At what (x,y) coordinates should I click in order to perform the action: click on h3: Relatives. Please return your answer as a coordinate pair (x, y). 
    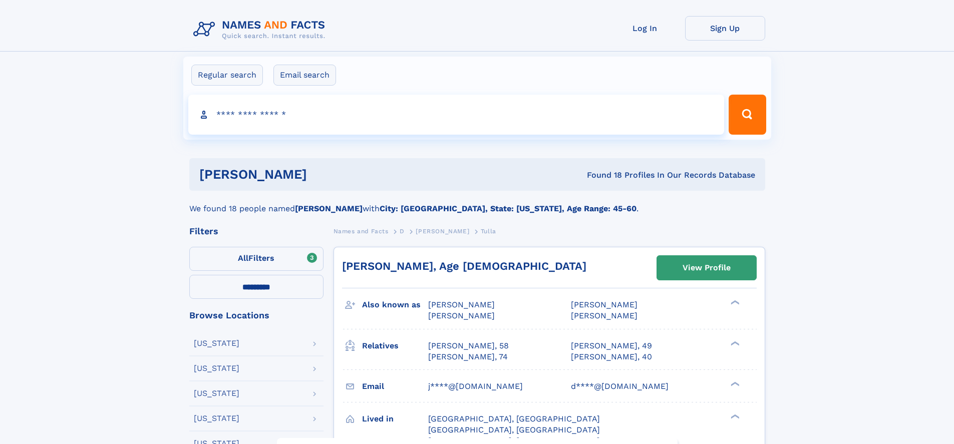
    Looking at the image, I should click on (395, 346).